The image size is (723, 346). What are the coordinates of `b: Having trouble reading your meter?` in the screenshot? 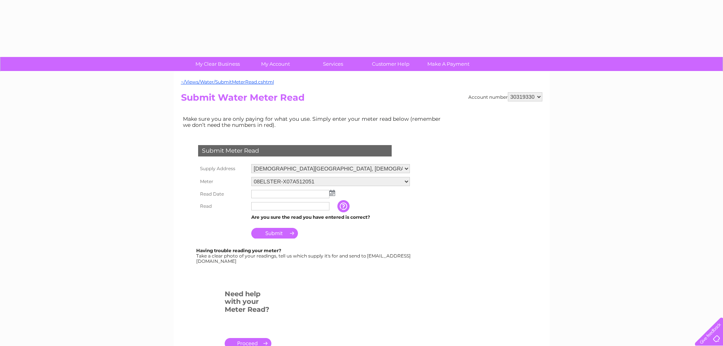 It's located at (239, 250).